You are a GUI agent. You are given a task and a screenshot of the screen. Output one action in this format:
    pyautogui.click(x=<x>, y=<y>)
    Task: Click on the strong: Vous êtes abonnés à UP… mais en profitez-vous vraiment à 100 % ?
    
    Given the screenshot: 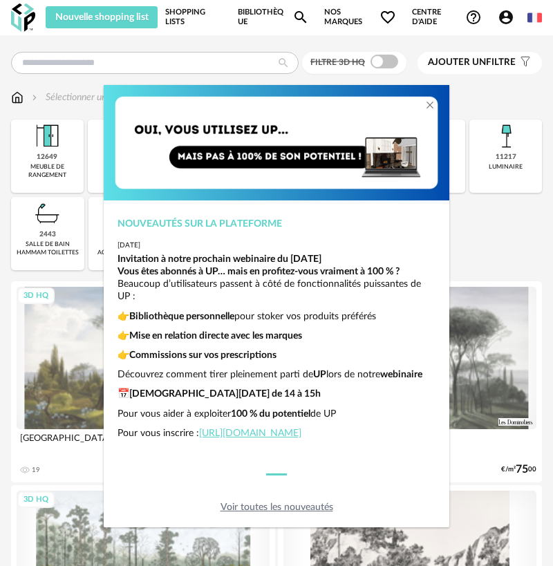 What is the action you would take?
    pyautogui.click(x=259, y=272)
    